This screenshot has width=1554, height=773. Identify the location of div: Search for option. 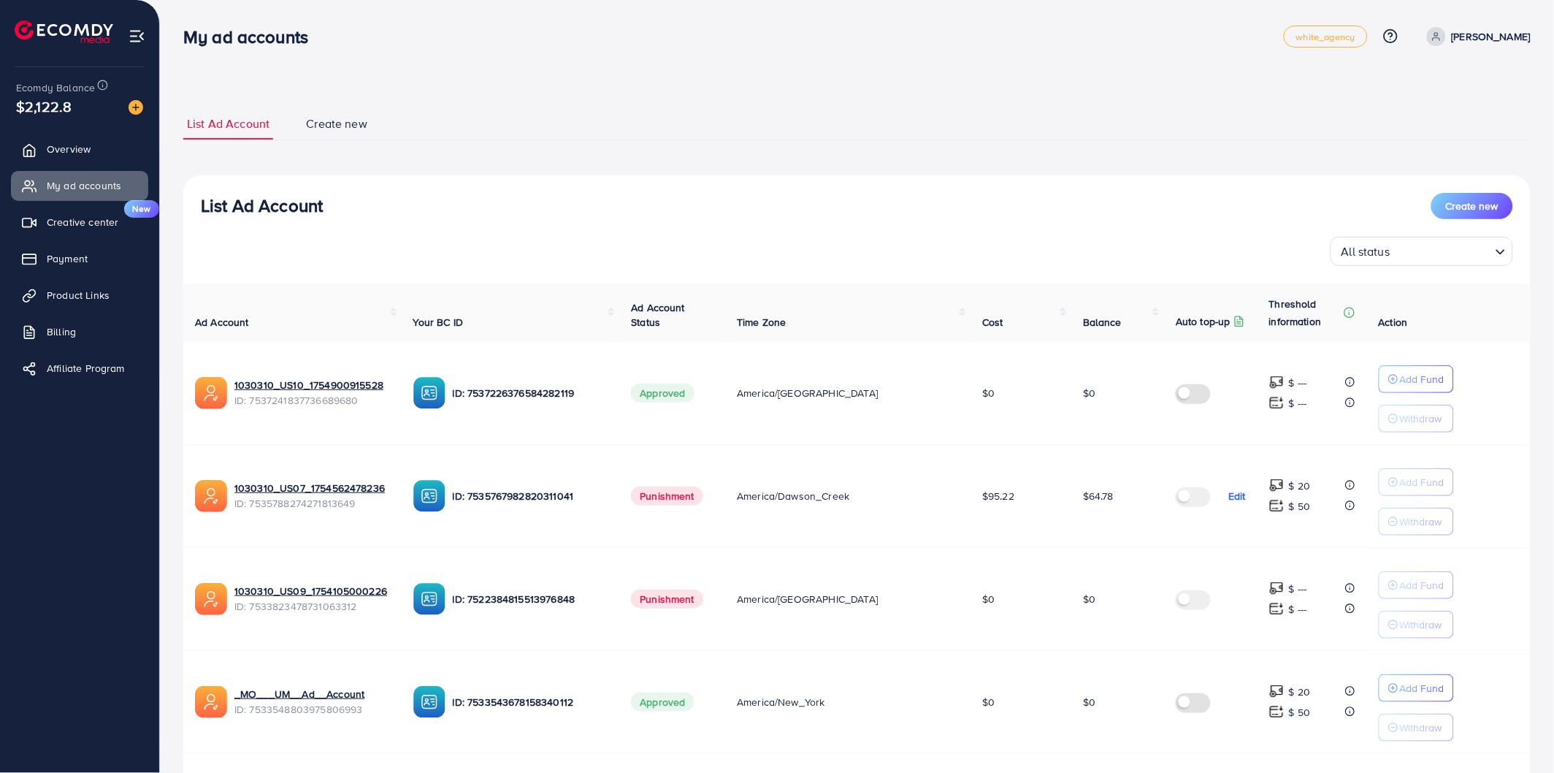
(1422, 251).